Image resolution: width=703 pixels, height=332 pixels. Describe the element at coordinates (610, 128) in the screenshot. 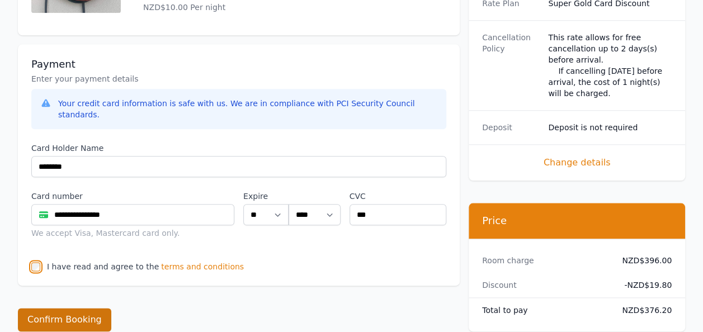

I see `dd: Deposit is not required` at that location.